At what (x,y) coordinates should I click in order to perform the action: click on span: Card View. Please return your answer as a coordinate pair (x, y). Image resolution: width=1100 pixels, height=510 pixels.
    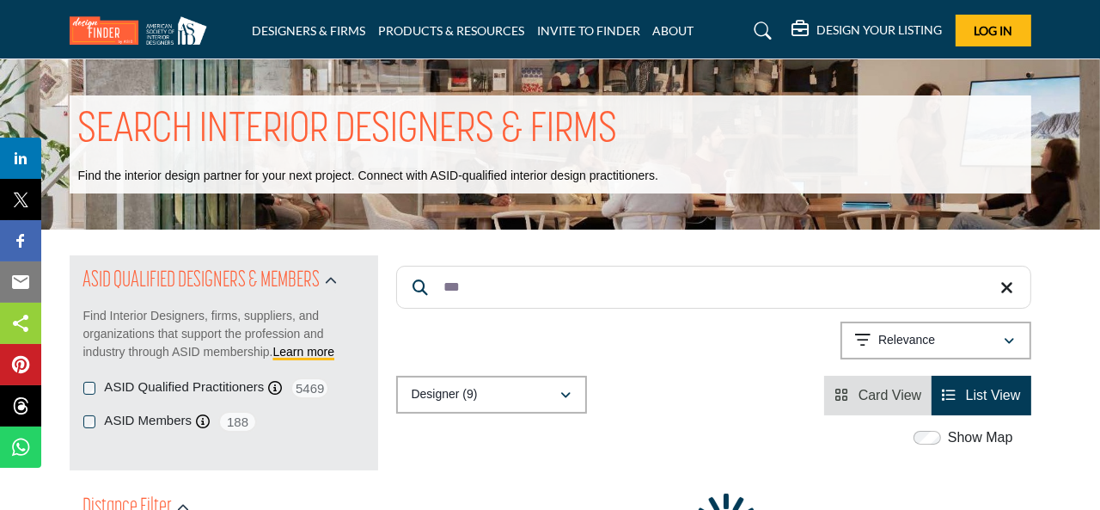
    Looking at the image, I should click on (890, 394).